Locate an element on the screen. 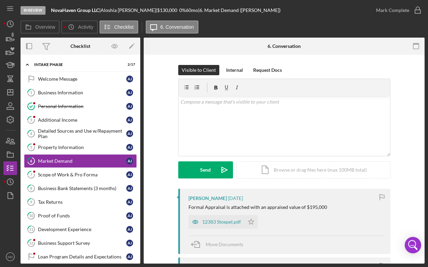  a: 10Proof of FundsAJ is located at coordinates (80, 216).